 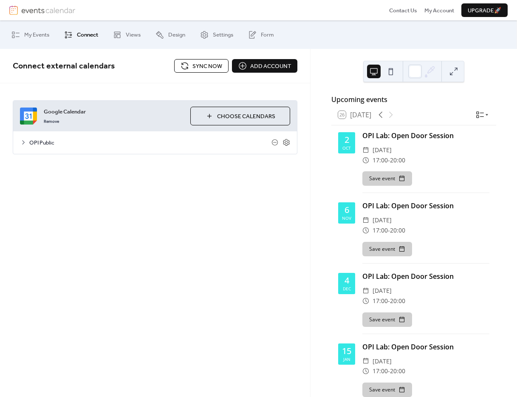 What do you see at coordinates (14, 10) in the screenshot?
I see `img: logo` at bounding box center [14, 10].